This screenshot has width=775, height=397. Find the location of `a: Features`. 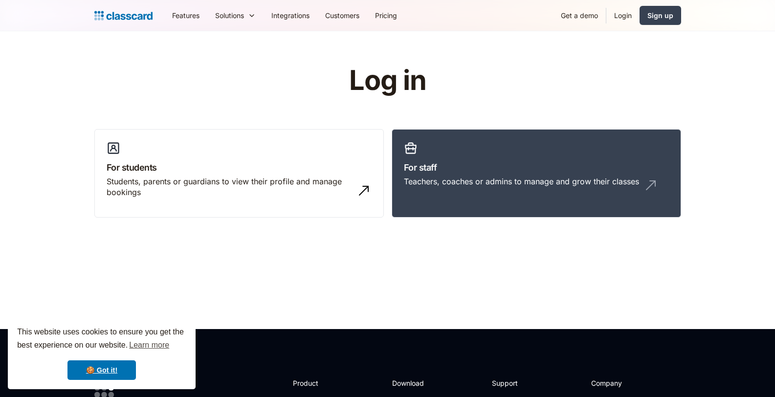

a: Features is located at coordinates (186, 15).